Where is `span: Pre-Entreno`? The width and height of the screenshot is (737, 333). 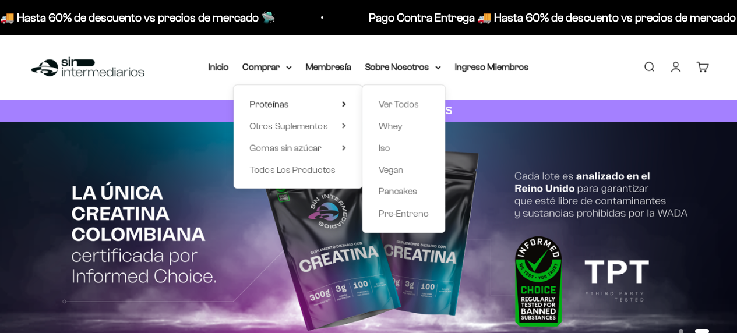
span: Pre-Entreno is located at coordinates (404, 213).